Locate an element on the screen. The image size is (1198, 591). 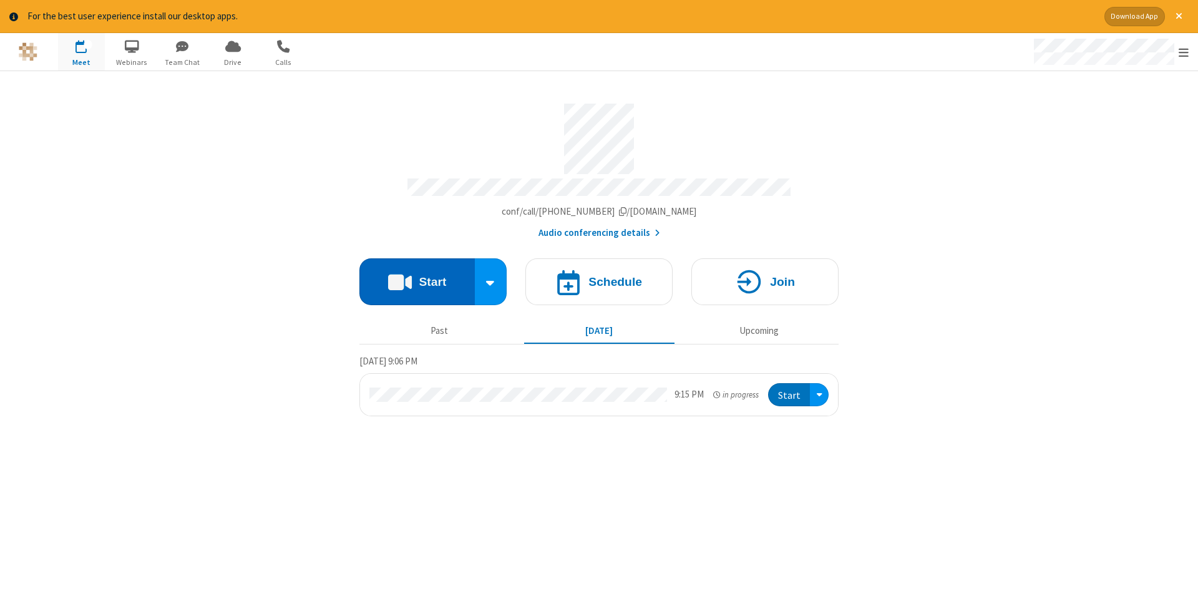
img: QA Selenium DO NOT DELETE OR CHANGE is located at coordinates (28, 52).